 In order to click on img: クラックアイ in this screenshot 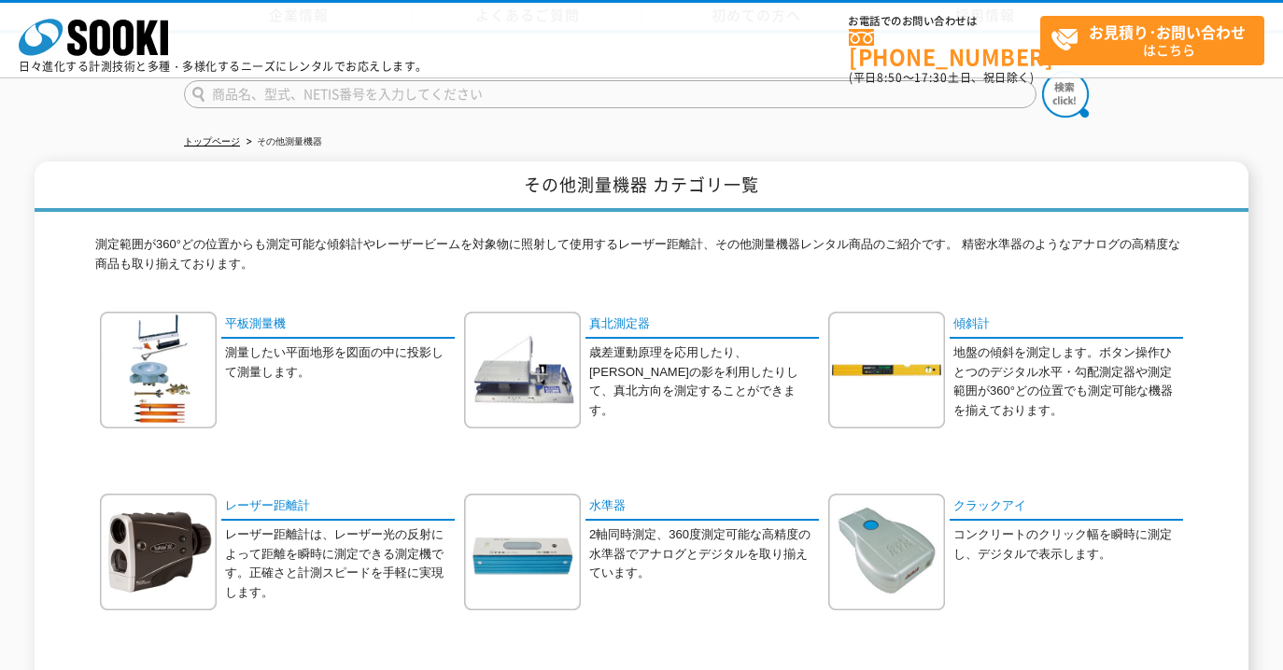, I will do `click(886, 552)`.